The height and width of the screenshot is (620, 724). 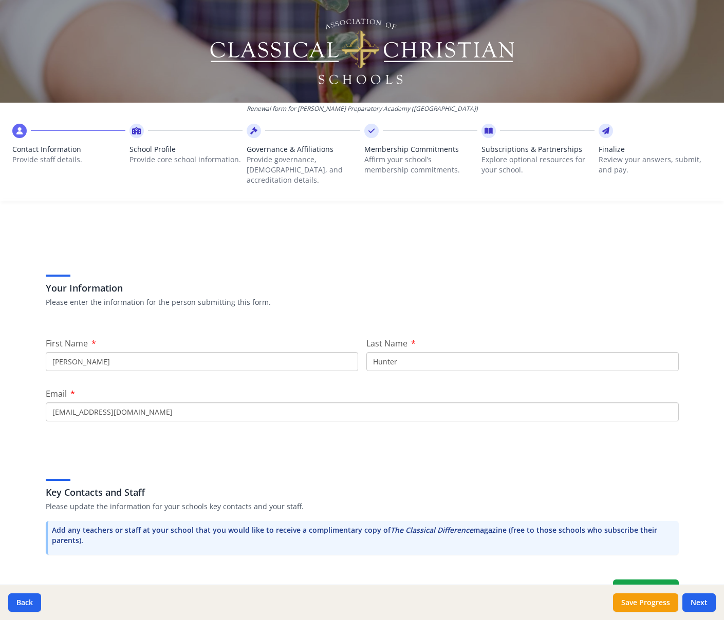 What do you see at coordinates (421, 149) in the screenshot?
I see `span: Membership Commitments` at bounding box center [421, 149].